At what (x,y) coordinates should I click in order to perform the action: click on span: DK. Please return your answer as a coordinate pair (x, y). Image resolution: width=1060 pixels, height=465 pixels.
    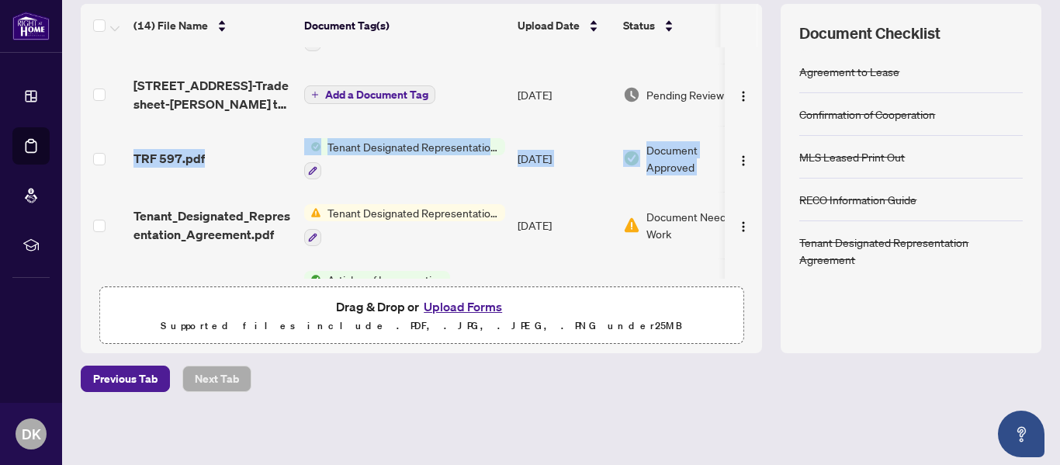
    Looking at the image, I should click on (31, 434).